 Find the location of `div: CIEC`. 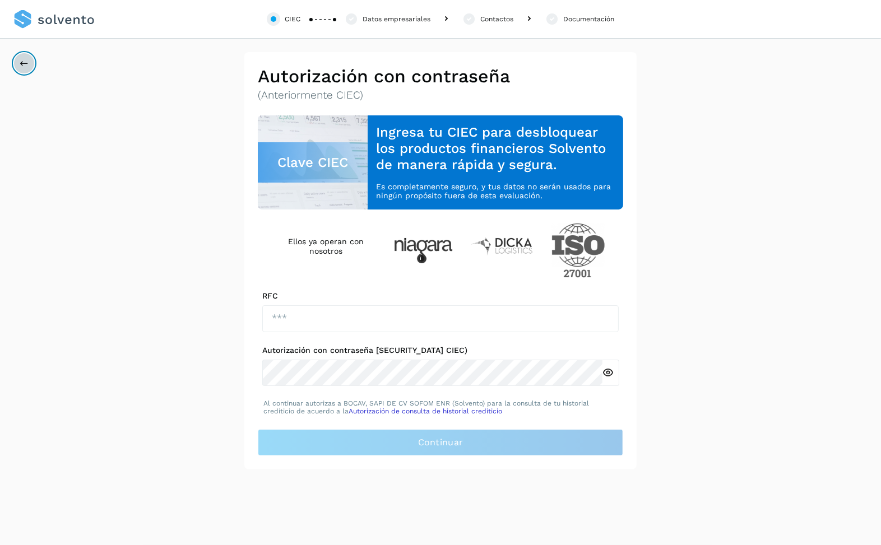

div: CIEC is located at coordinates (293, 19).